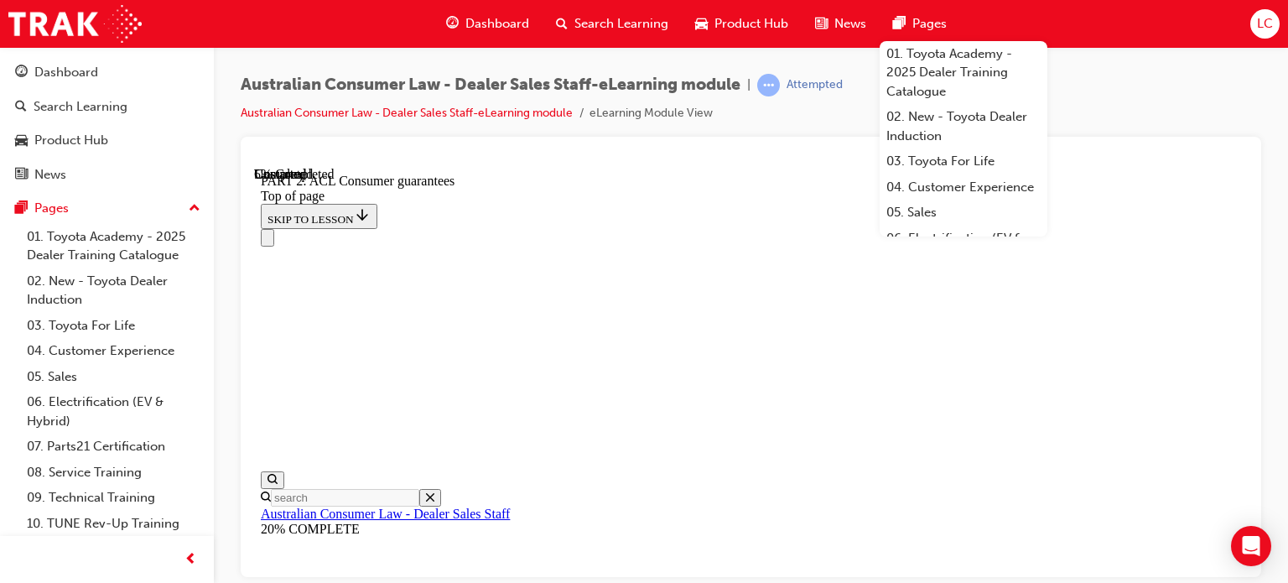 The width and height of the screenshot is (1288, 583). Describe the element at coordinates (751, 23) in the screenshot. I see `span: Product Hub` at that location.